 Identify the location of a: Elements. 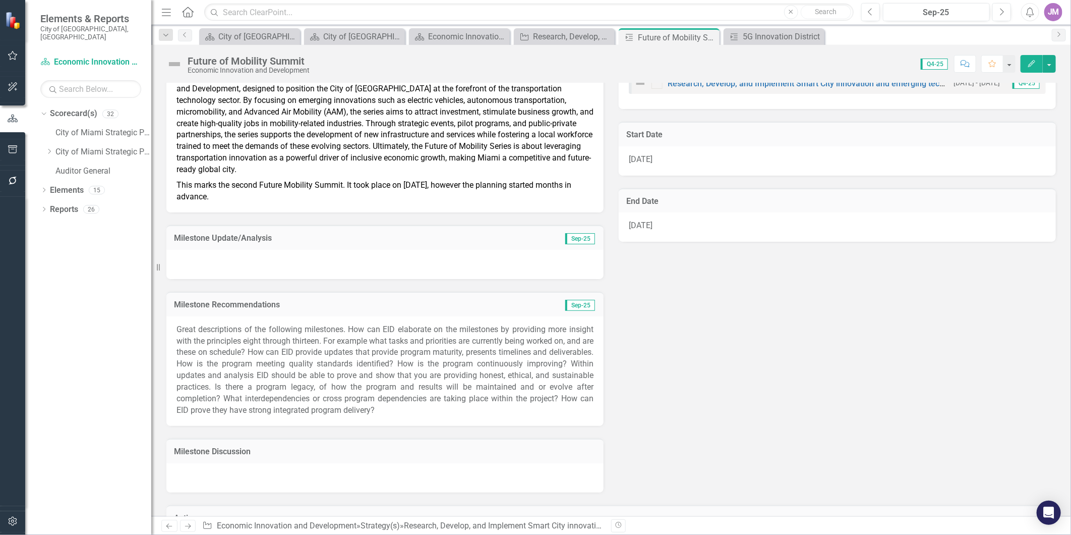
(67, 190).